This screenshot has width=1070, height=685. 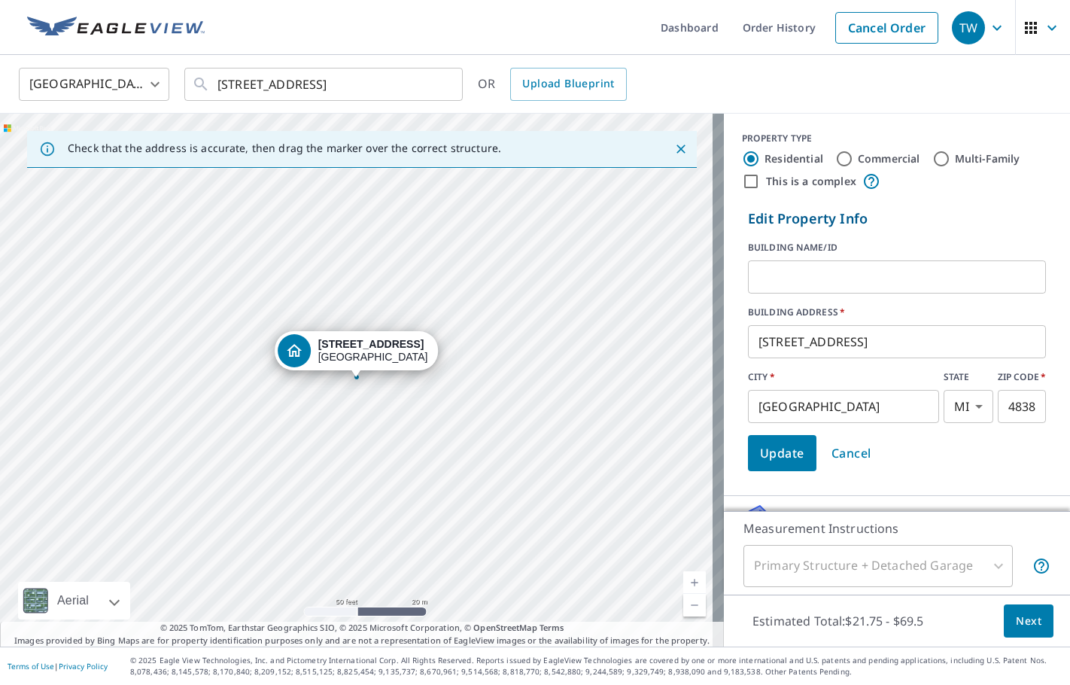 What do you see at coordinates (851, 453) in the screenshot?
I see `button: Cancel` at bounding box center [851, 453].